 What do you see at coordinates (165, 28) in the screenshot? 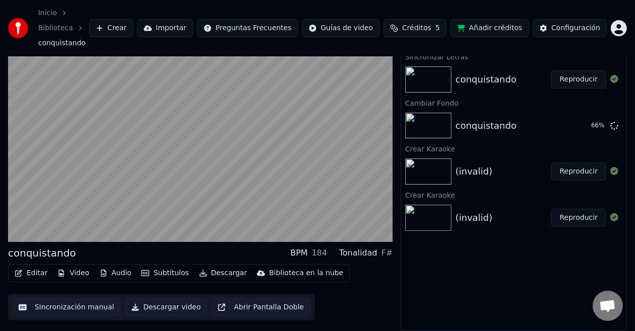
I see `button: Importar` at bounding box center [165, 28].